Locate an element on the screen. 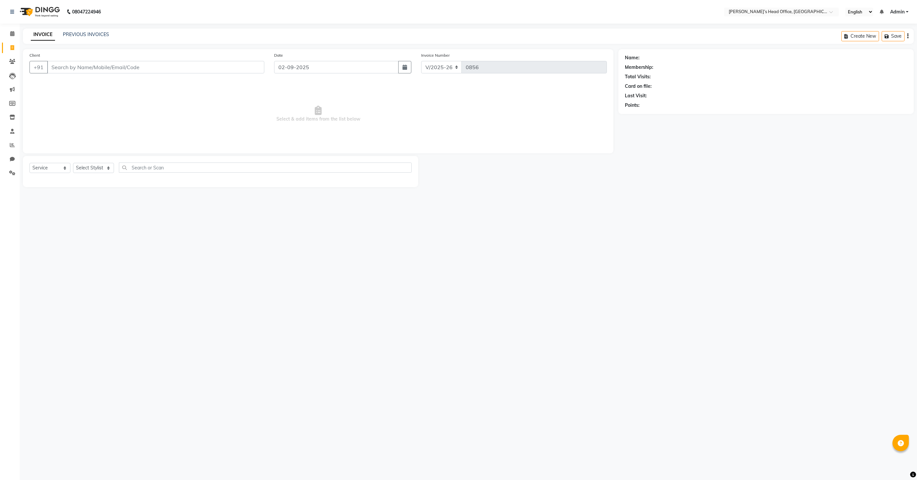 The width and height of the screenshot is (917, 480). div: Card on file: is located at coordinates (638, 86).